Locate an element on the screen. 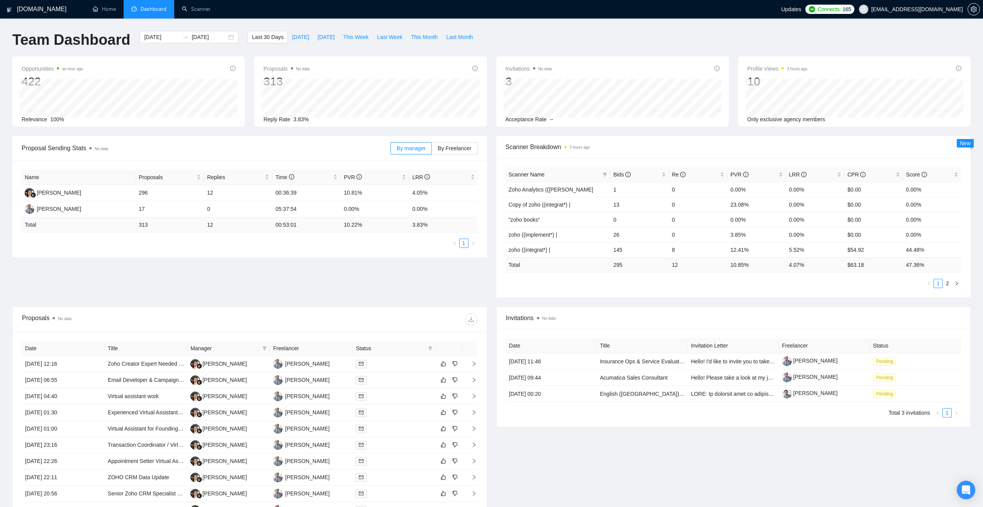 The height and width of the screenshot is (507, 983). td: Total is located at coordinates (78, 225).